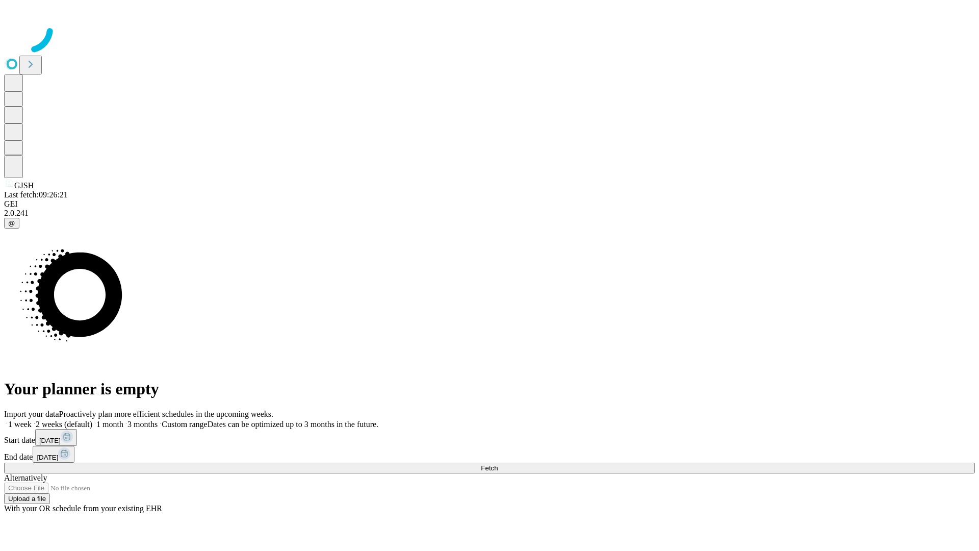 The image size is (979, 551). Describe the element at coordinates (166, 414) in the screenshot. I see `span: Proactively plan more efficient schedules in the upcoming weeks.` at that location.